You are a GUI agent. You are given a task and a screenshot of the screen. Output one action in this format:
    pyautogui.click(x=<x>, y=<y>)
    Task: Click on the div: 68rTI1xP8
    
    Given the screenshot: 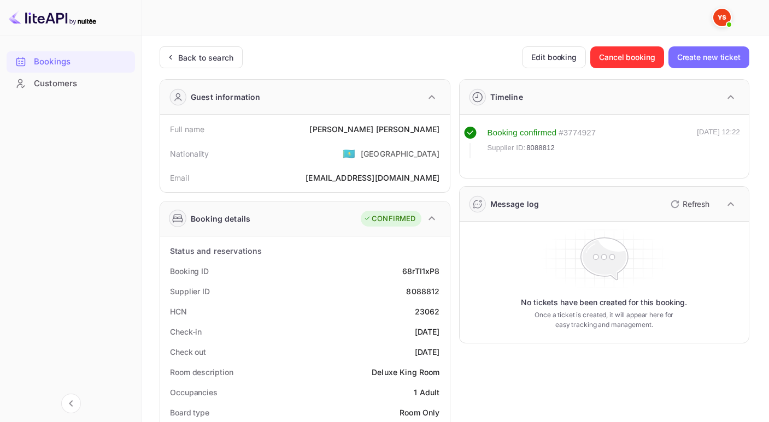 What is the action you would take?
    pyautogui.click(x=421, y=271)
    